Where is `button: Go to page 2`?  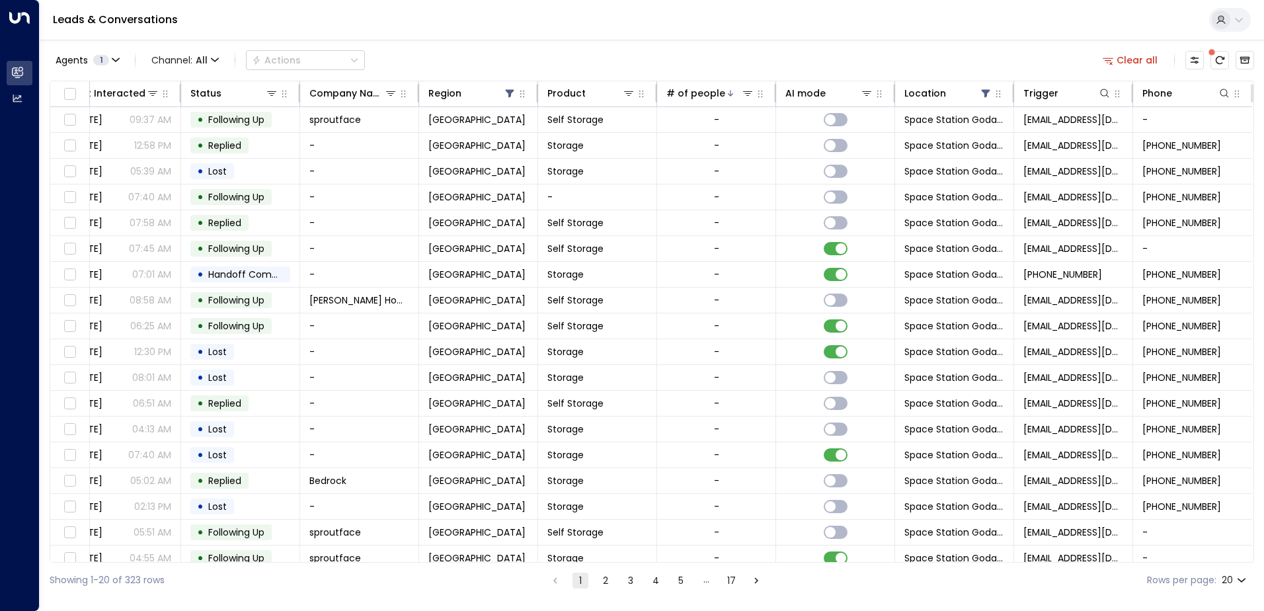
button: Go to page 2 is located at coordinates (606, 581).